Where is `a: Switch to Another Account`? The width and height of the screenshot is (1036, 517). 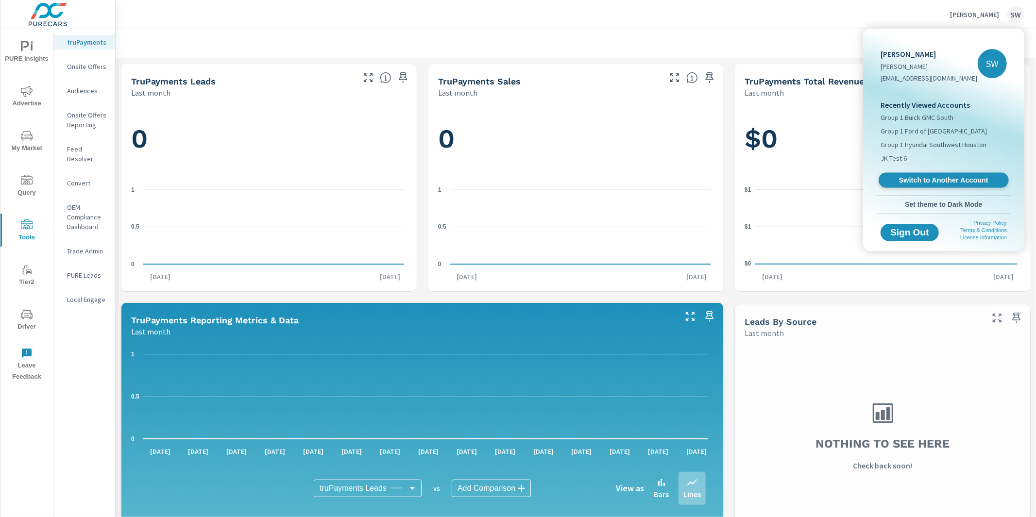 a: Switch to Another Account is located at coordinates (944, 180).